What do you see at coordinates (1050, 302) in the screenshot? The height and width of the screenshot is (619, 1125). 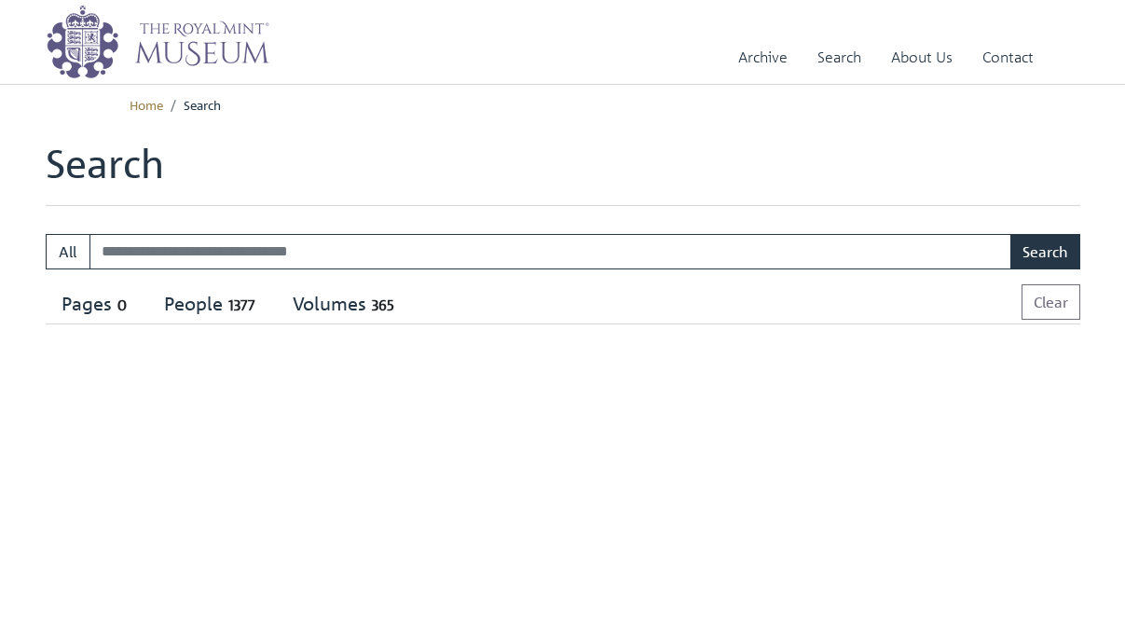 I see `button: Clear` at bounding box center [1050, 302].